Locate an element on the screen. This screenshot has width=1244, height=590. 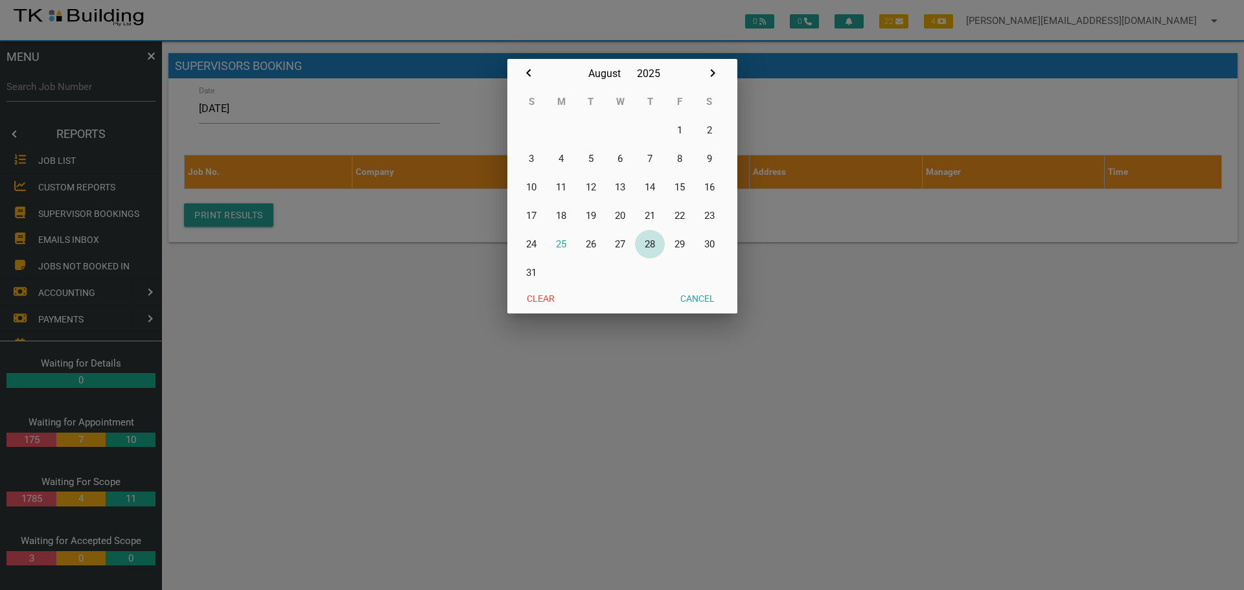
button: 11 is located at coordinates (561, 187).